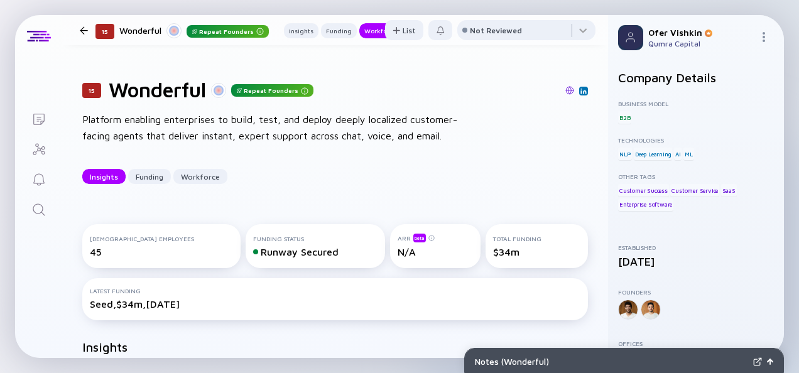 This screenshot has height=373, width=799. What do you see at coordinates (758, 362) in the screenshot?
I see `img: Expand Notes` at bounding box center [758, 362].